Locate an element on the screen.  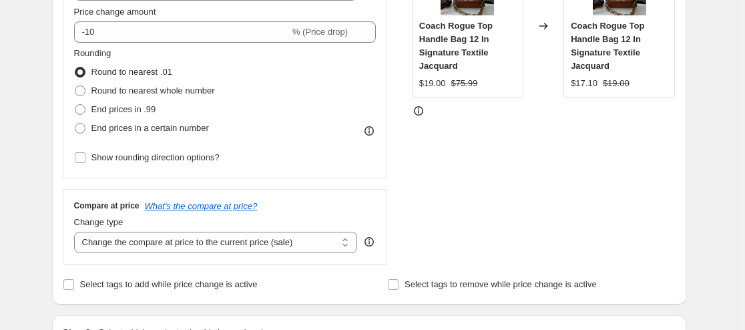
span: Change type is located at coordinates (99, 222).